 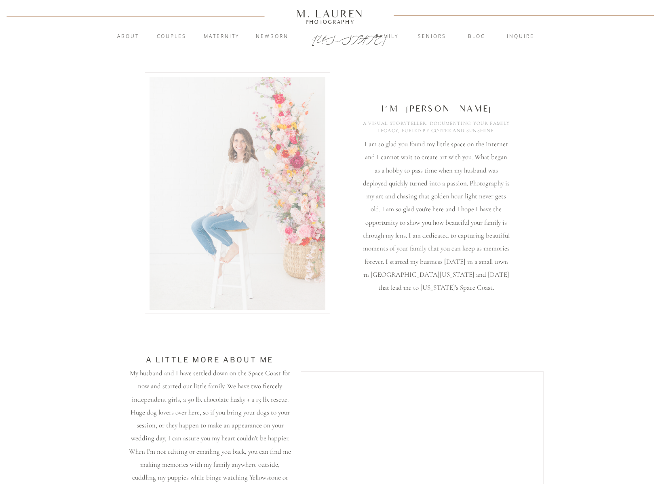 I want to click on nav: blog, so click(x=477, y=37).